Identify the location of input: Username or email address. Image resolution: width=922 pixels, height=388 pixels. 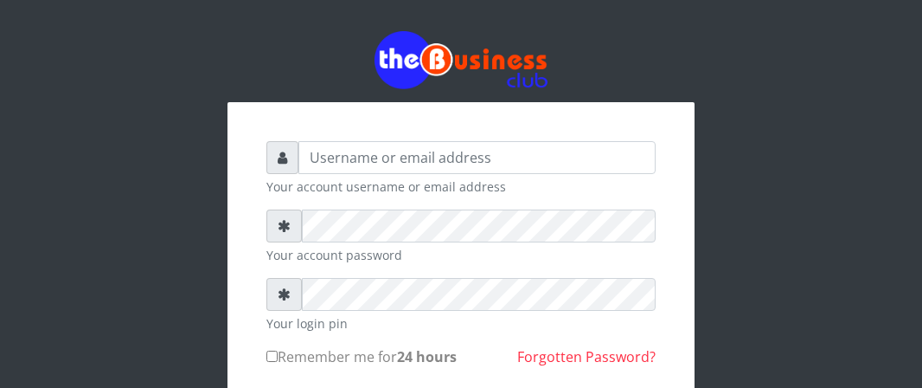
(477, 157).